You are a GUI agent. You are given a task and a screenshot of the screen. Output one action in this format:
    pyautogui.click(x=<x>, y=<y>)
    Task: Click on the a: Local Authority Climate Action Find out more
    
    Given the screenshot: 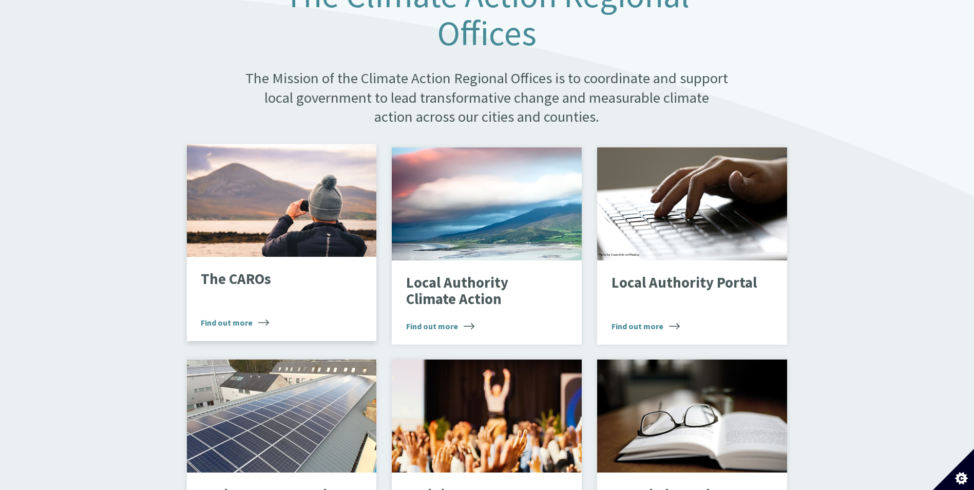 What is the action you would take?
    pyautogui.click(x=487, y=246)
    